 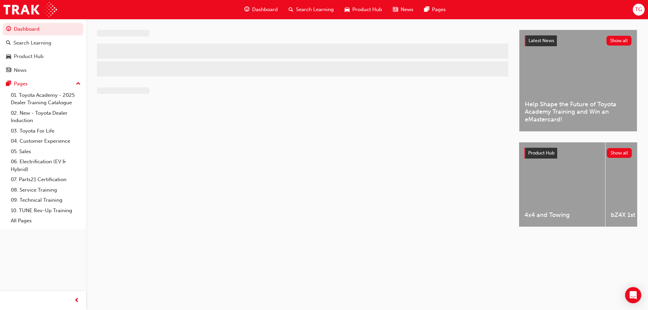 What do you see at coordinates (20, 70) in the screenshot?
I see `div: News` at bounding box center [20, 70].